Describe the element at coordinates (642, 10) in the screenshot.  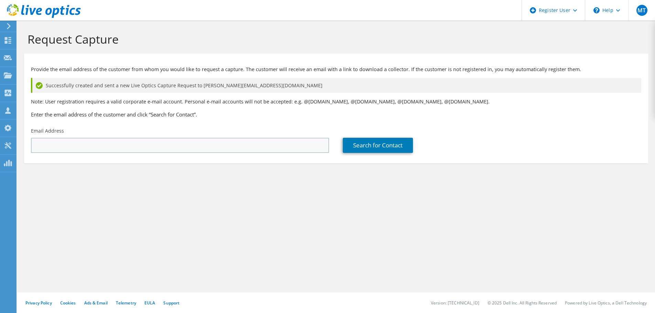
I see `span: MT` at that location.